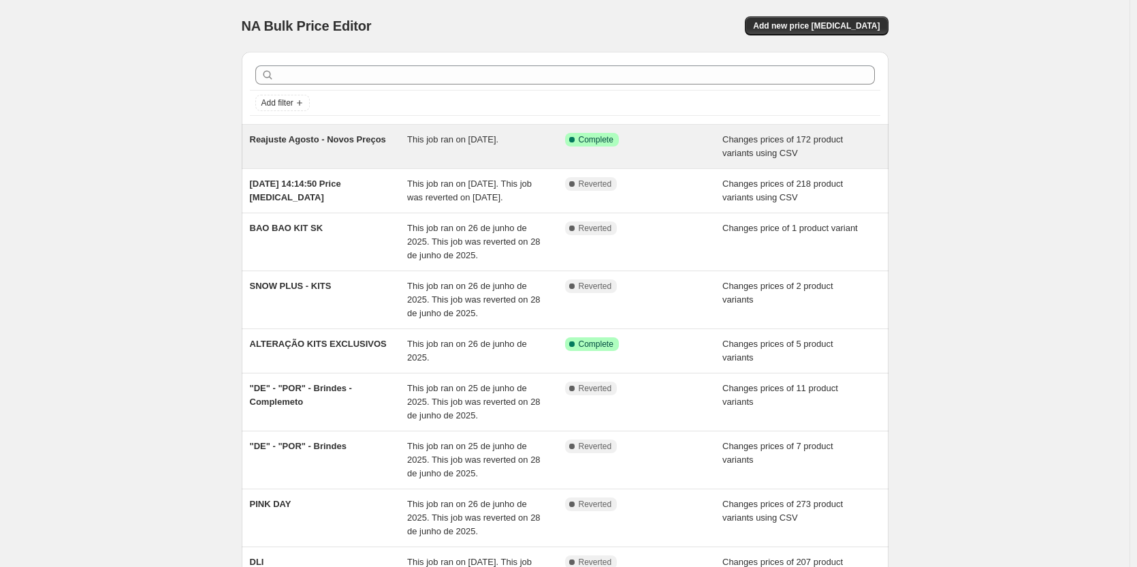 Image resolution: width=1137 pixels, height=567 pixels. Describe the element at coordinates (301, 394) in the screenshot. I see `span: "DE" - "POR" - Brindes - Complemeto` at that location.